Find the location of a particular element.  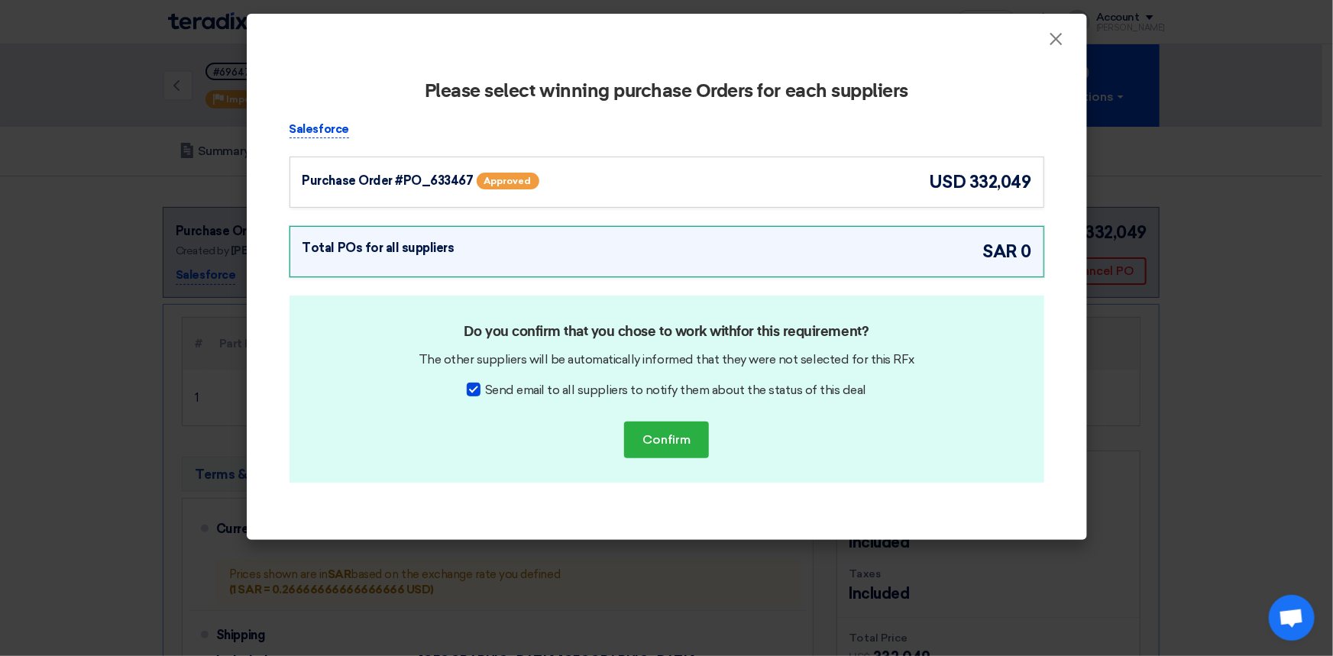

button: Close is located at coordinates (1056, 40).